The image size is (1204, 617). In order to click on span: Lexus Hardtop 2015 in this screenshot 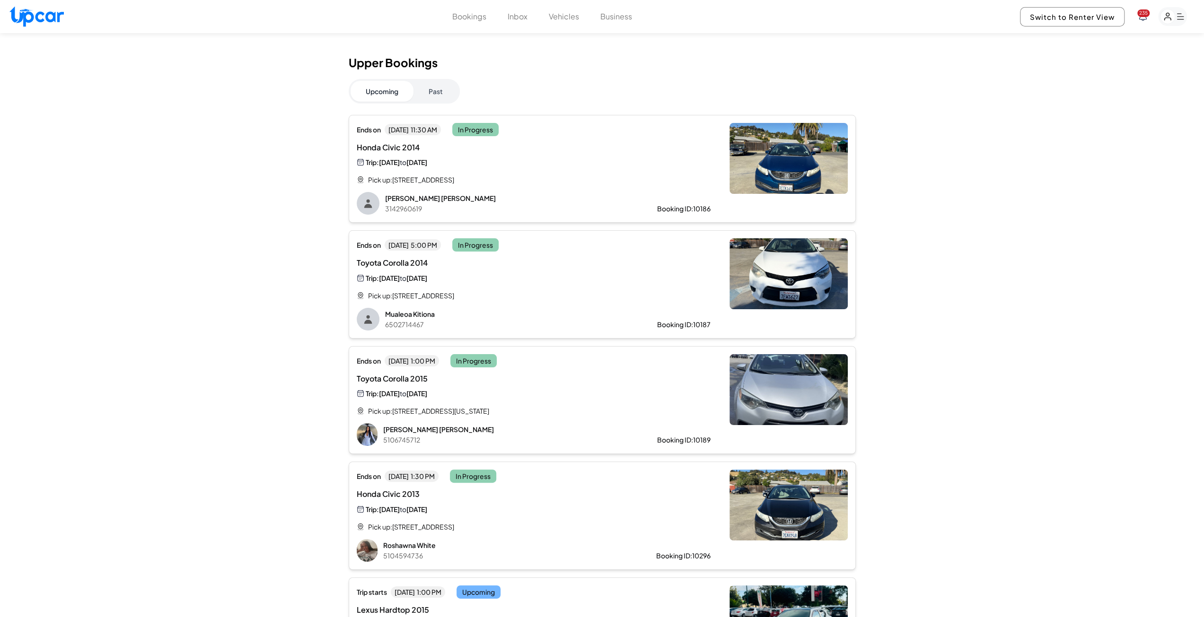, I will do `click(454, 610)`.